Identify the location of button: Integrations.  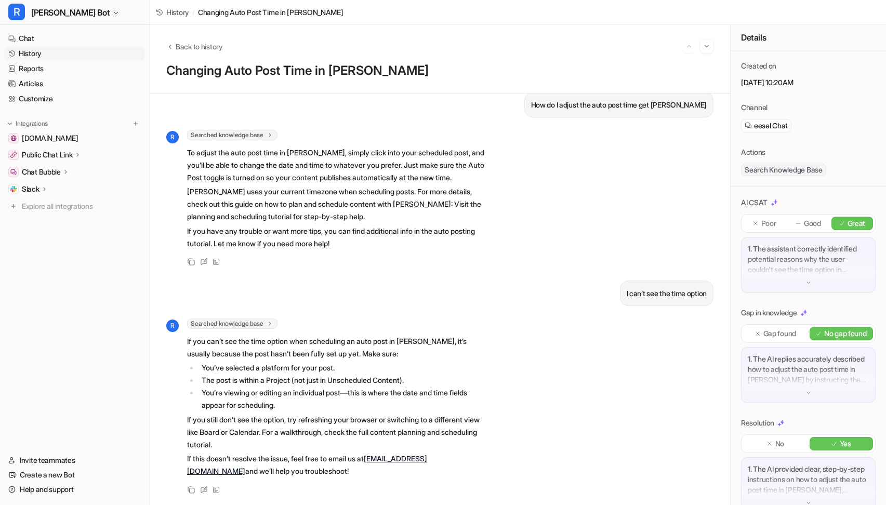
(28, 124).